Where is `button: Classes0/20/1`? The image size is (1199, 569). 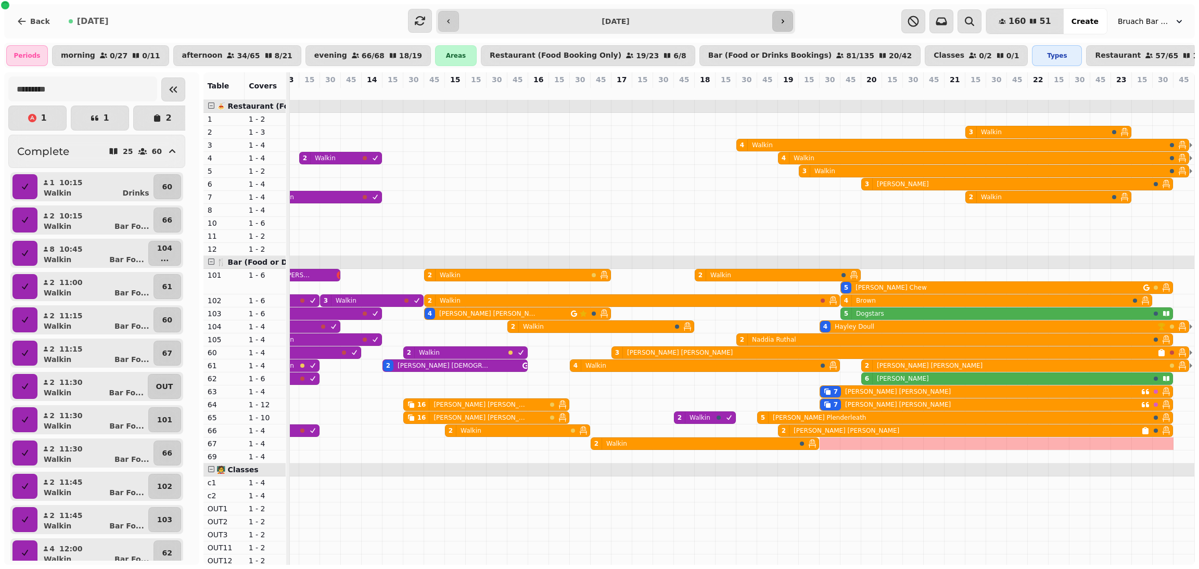
button: Classes0/20/1 is located at coordinates (976, 56).